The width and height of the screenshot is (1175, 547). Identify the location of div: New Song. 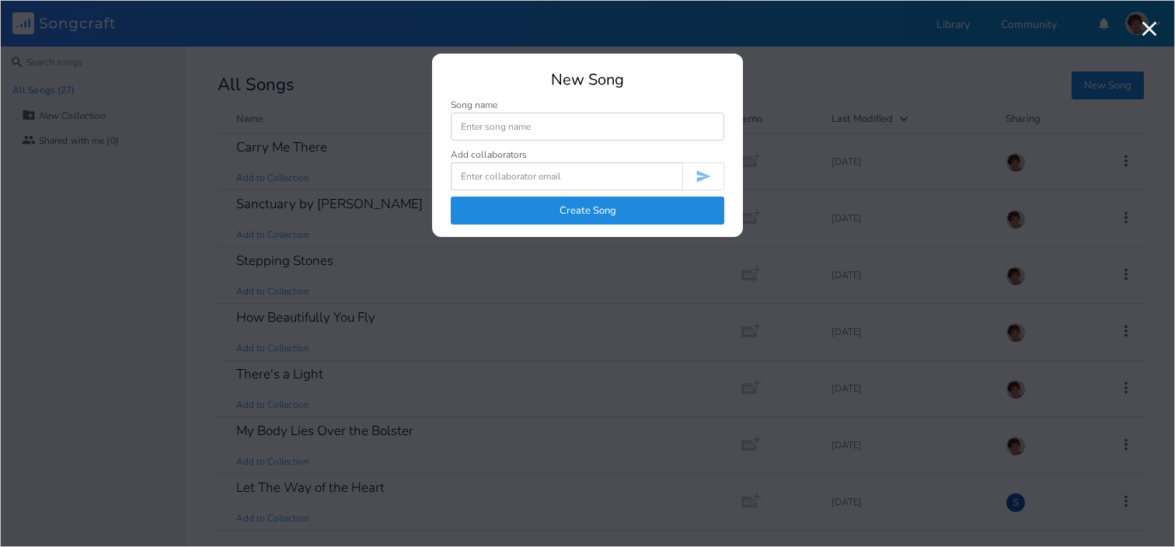
(587, 80).